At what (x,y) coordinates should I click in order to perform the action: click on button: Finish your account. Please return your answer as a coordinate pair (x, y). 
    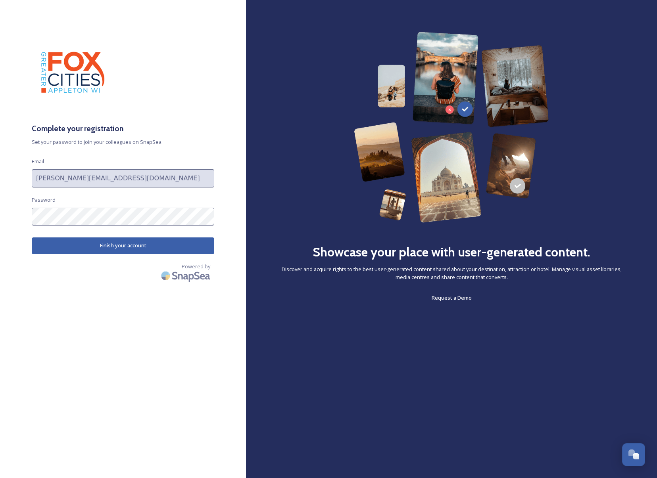
    Looking at the image, I should click on (123, 246).